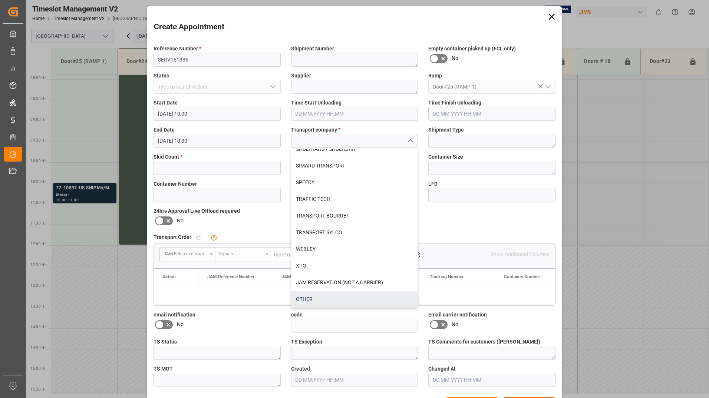 The width and height of the screenshot is (709, 398). I want to click on div: Action, so click(169, 277).